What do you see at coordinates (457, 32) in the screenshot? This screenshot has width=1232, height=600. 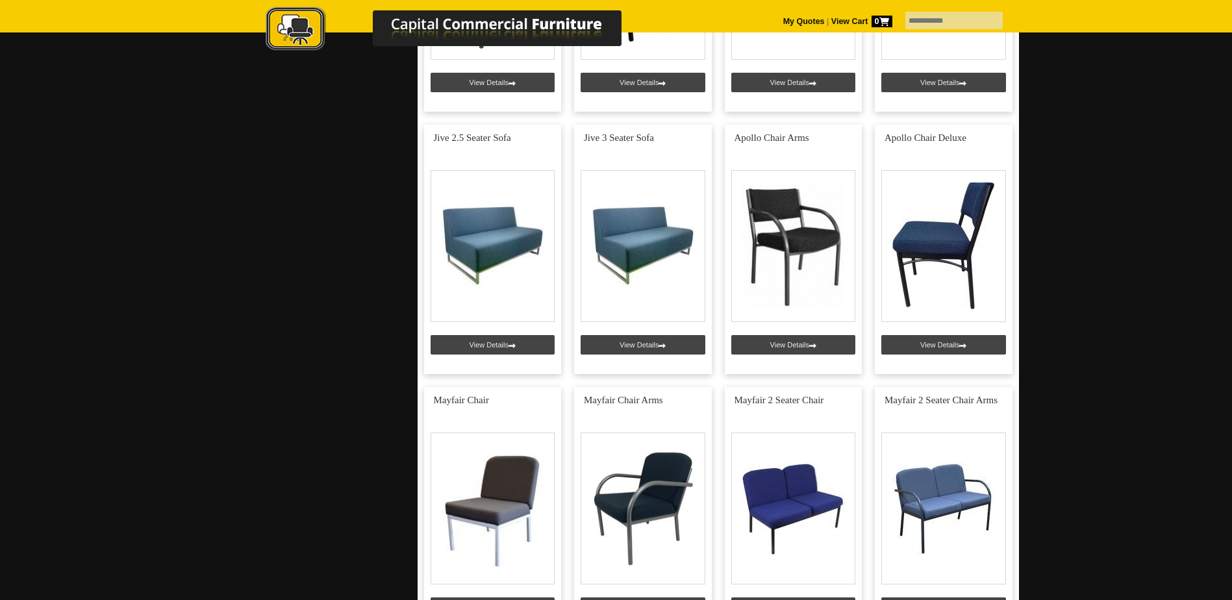 I see `a: Capital Commercial Furniture Logo` at bounding box center [457, 32].